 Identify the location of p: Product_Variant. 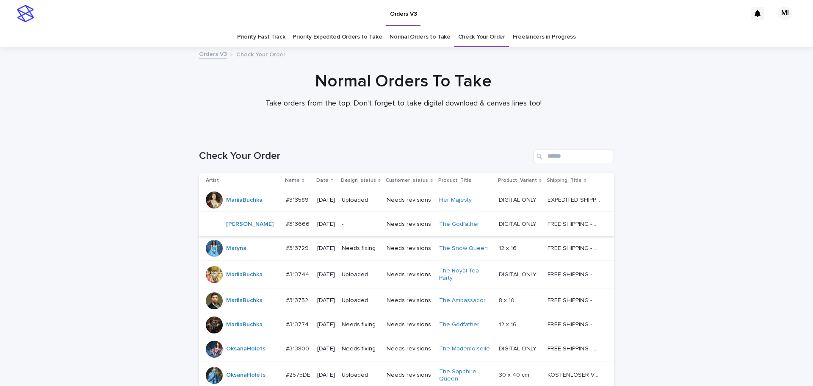
(518, 180).